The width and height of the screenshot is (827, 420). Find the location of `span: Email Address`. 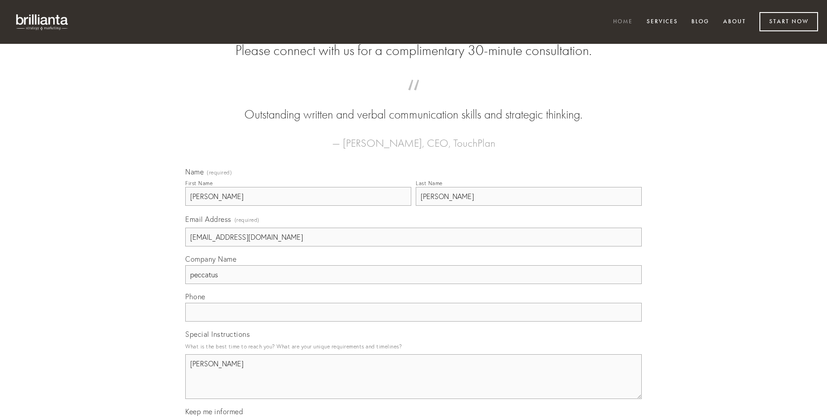

span: Email Address is located at coordinates (208, 219).